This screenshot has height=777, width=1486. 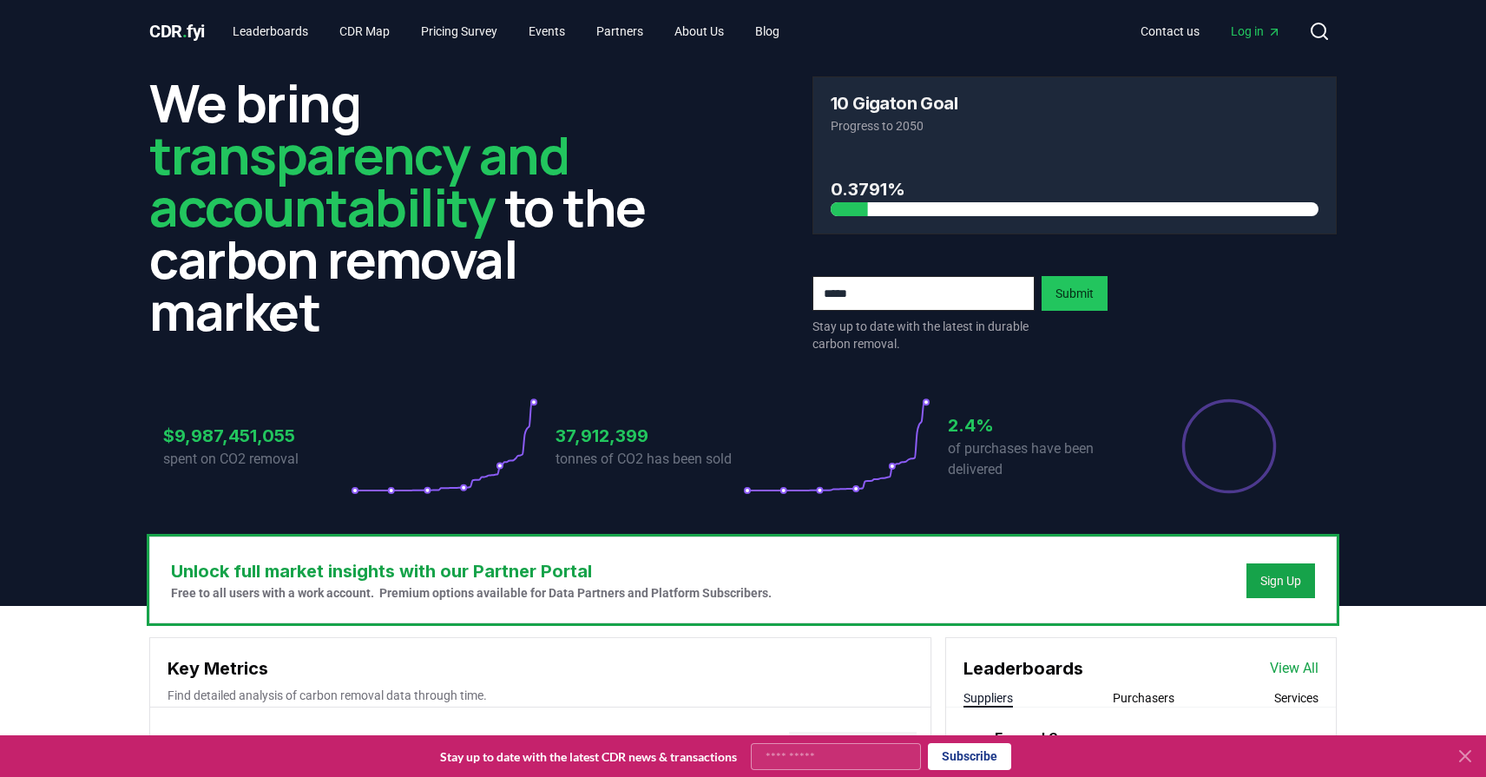 What do you see at coordinates (547, 31) in the screenshot?
I see `a: Events` at bounding box center [547, 31].